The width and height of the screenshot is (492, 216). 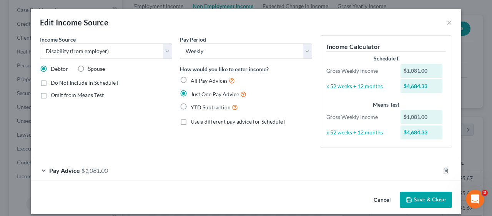 What do you see at coordinates (96, 68) in the screenshot?
I see `span: Spouse` at bounding box center [96, 68].